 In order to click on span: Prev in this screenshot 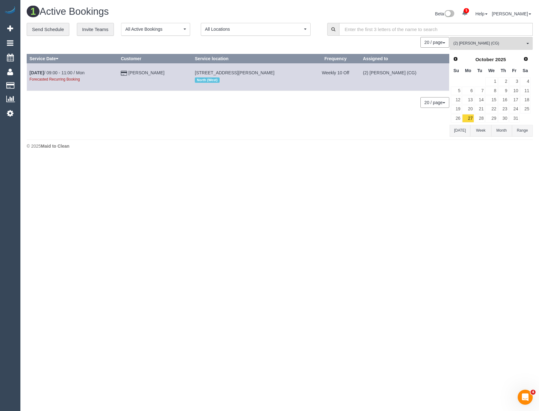, I will do `click(456, 59)`.